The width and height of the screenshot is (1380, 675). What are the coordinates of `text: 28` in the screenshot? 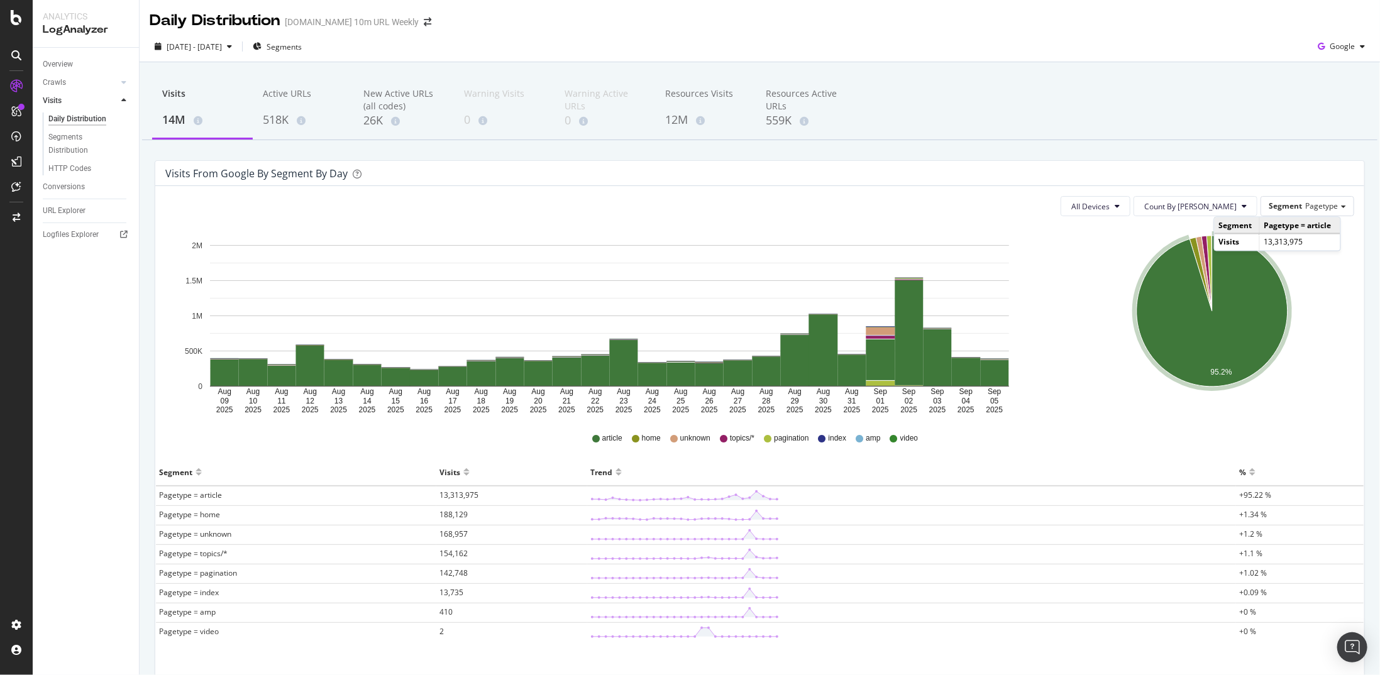 It's located at (766, 401).